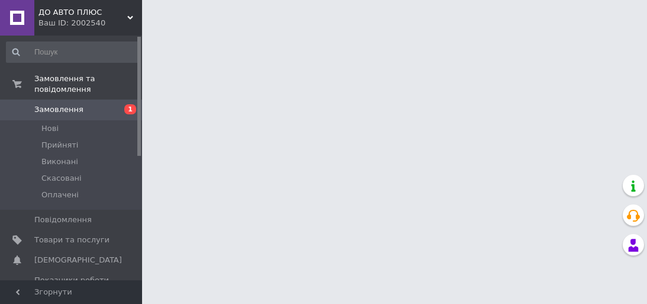 This screenshot has height=304, width=647. I want to click on span: Замовлення, so click(59, 109).